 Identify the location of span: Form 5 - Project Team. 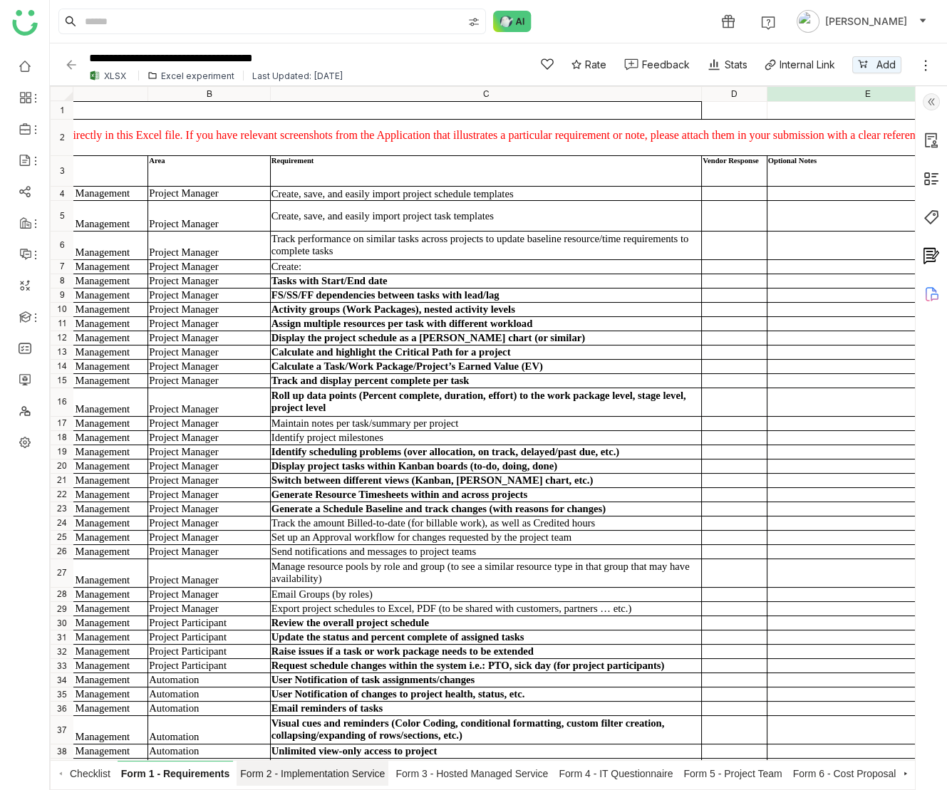
(732, 773).